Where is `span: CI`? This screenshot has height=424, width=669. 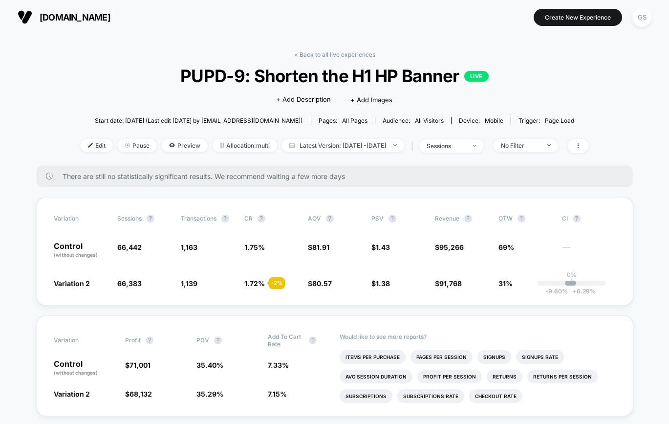
span: CI is located at coordinates (589, 219).